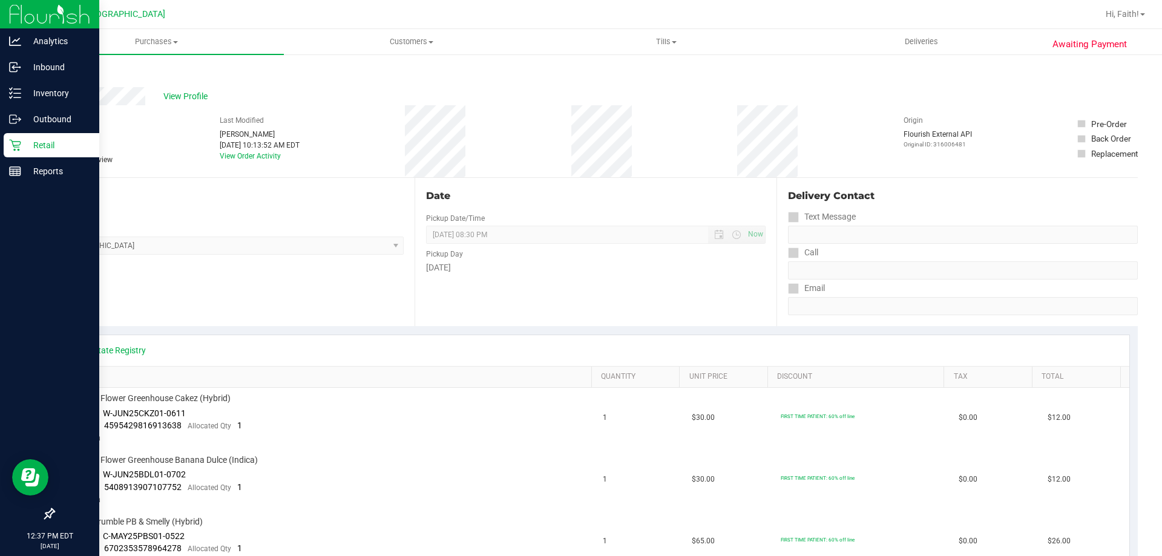 The height and width of the screenshot is (556, 1162). What do you see at coordinates (1112, 139) in the screenshot?
I see `div: Back Order` at bounding box center [1112, 139].